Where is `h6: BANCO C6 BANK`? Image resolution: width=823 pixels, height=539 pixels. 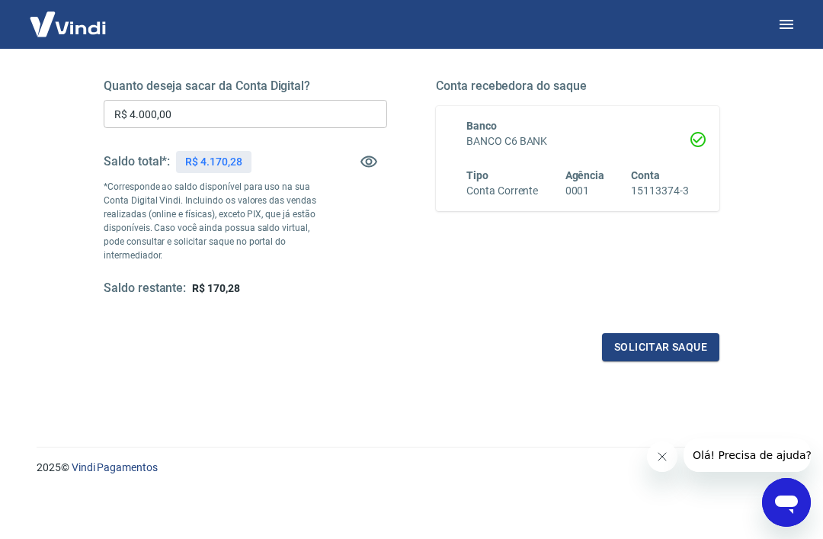
h6: BANCO C6 BANK is located at coordinates (577, 141).